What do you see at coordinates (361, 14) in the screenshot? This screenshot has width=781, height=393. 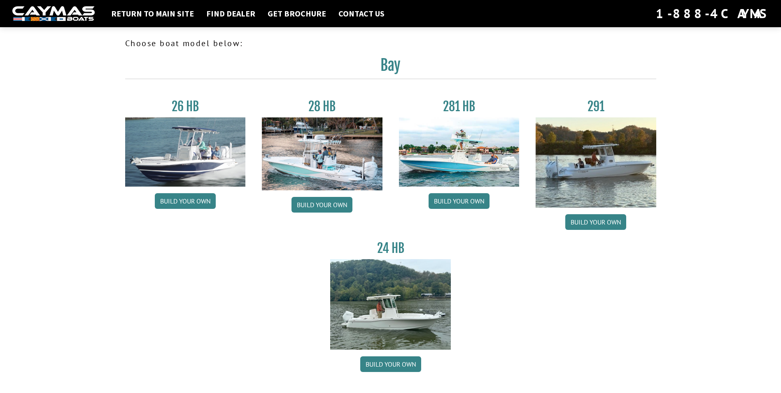 I see `a: Contact Us` at bounding box center [361, 14].